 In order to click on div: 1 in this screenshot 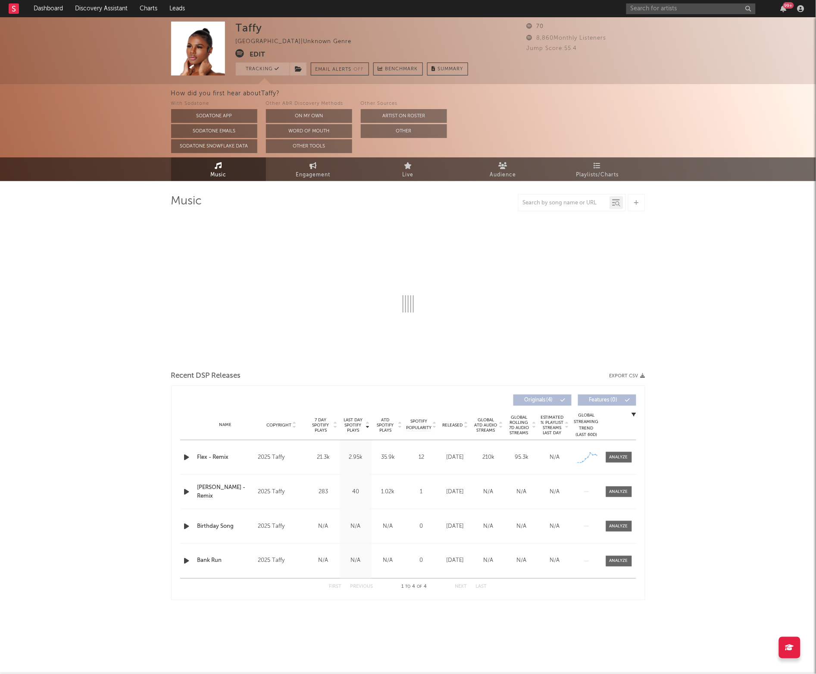, I will do `click(421, 492)`.